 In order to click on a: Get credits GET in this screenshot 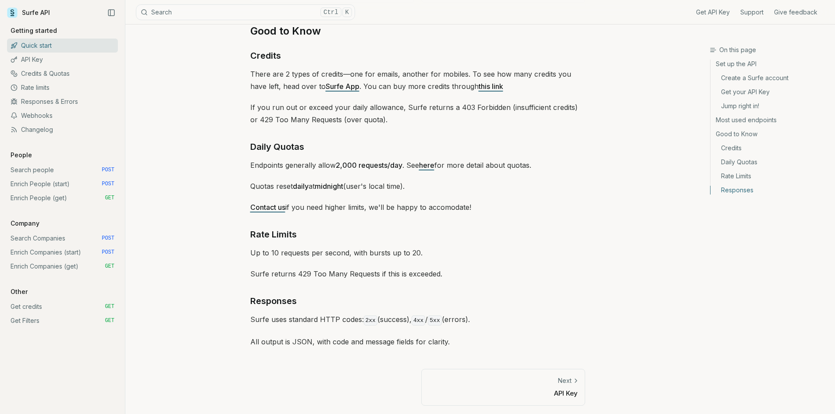, I will do `click(62, 307)`.